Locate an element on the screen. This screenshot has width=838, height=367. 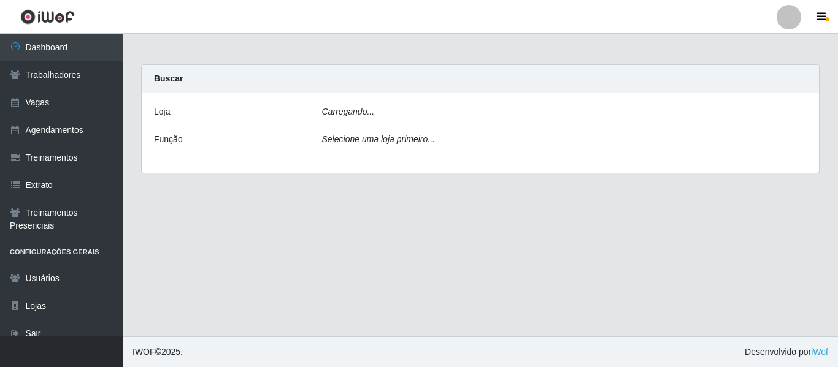
strong: Buscar is located at coordinates (168, 79).